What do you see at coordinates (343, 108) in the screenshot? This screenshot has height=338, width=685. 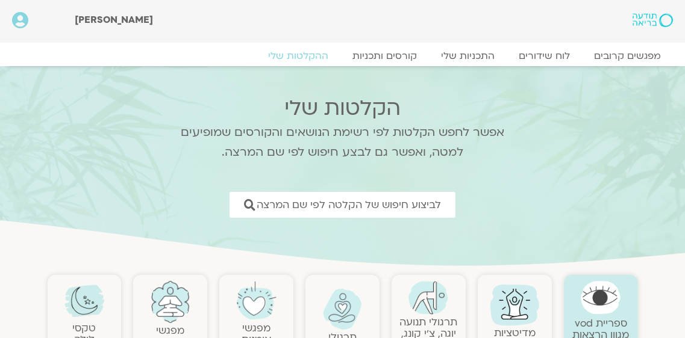 I see `h2: הקלטות שלי` at bounding box center [343, 108].